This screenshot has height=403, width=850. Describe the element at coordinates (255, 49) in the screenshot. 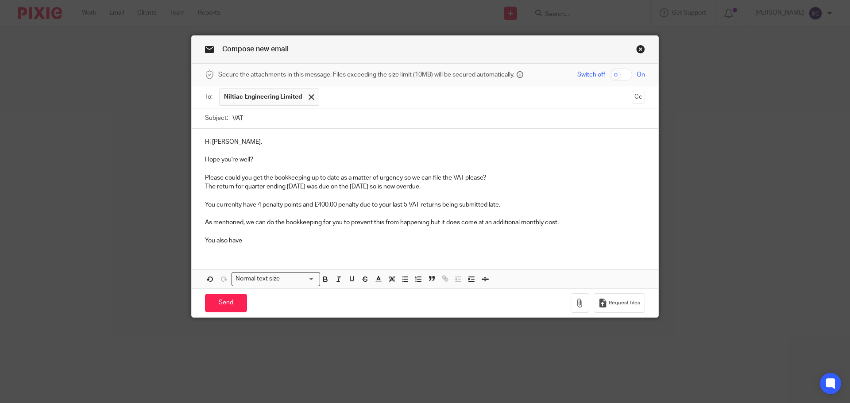

I see `span: Compose new email` at that location.